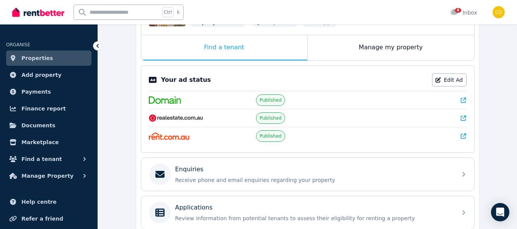 This screenshot has height=229, width=517. Describe the element at coordinates (36, 92) in the screenshot. I see `span: Payments` at that location.